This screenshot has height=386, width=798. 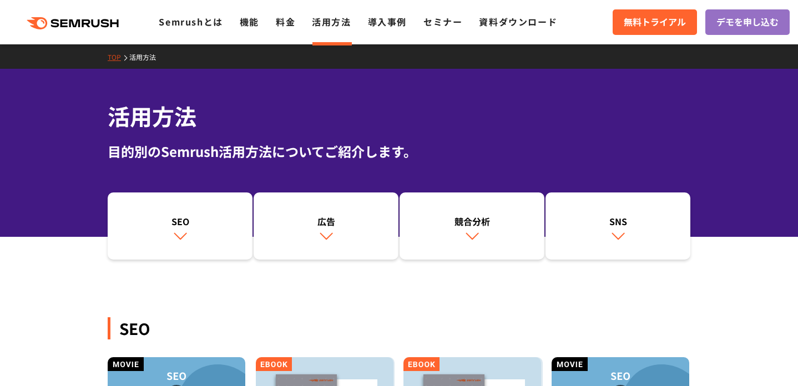 I want to click on div: SNS, so click(x=617, y=221).